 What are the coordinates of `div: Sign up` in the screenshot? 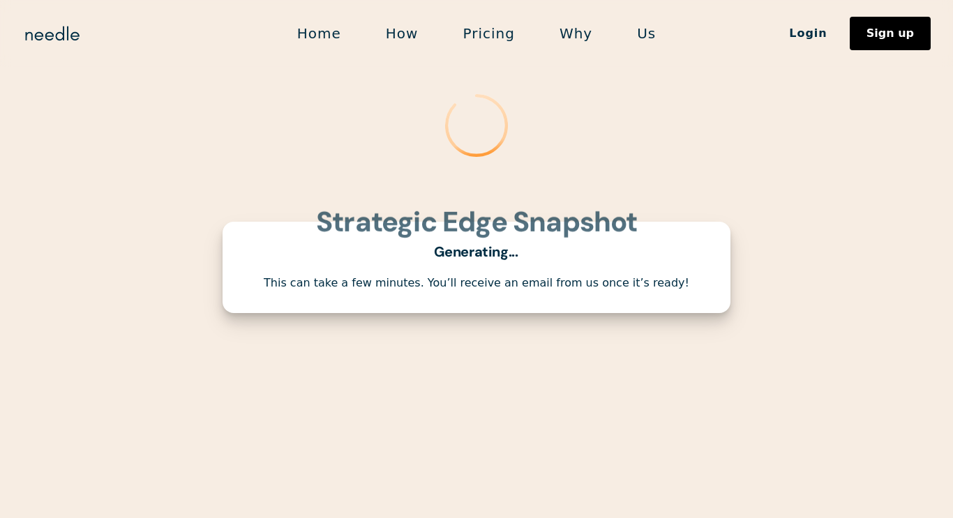 It's located at (890, 33).